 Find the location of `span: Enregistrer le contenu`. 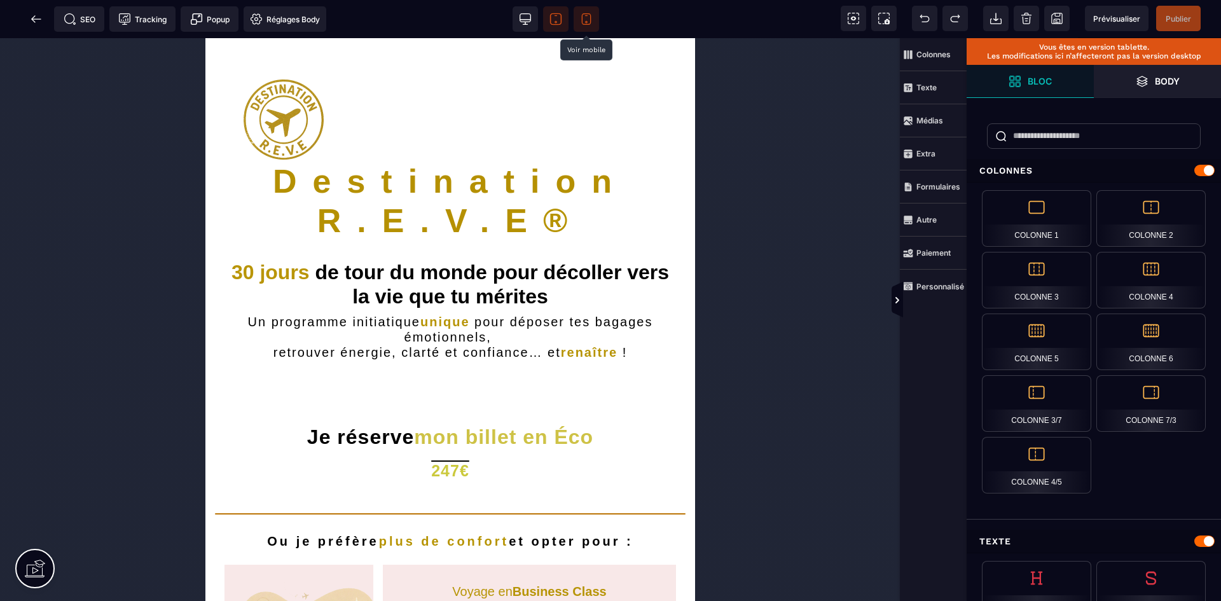

span: Enregistrer le contenu is located at coordinates (1178, 18).